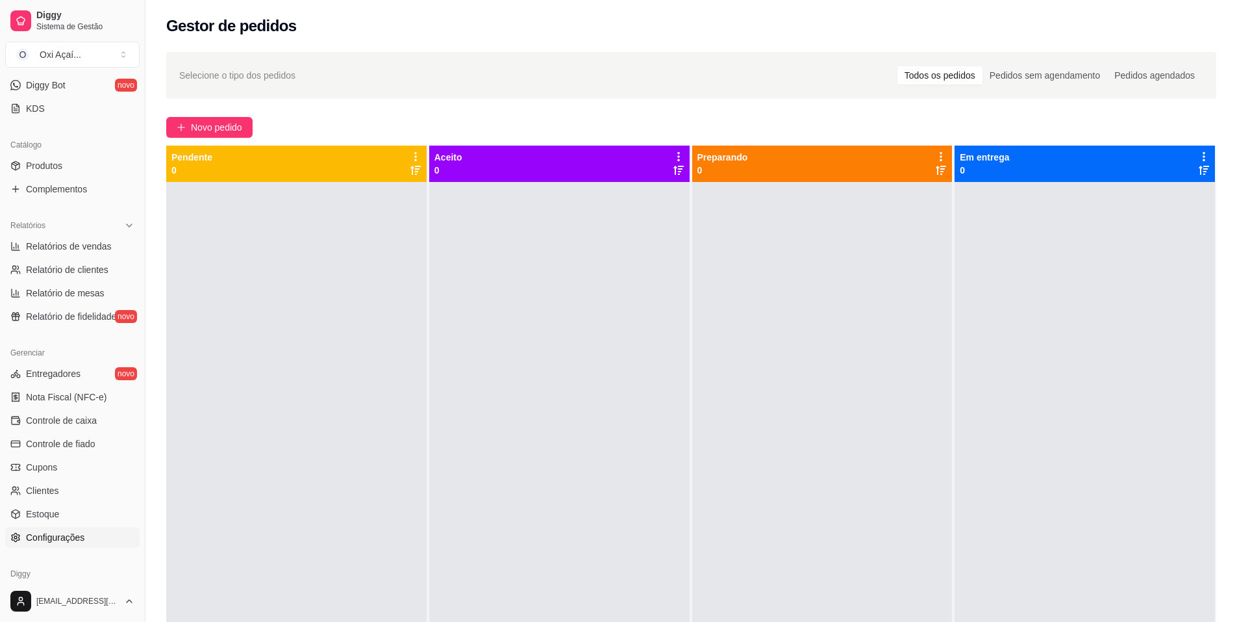 Image resolution: width=1237 pixels, height=622 pixels. I want to click on a: Controle de caixa, so click(72, 420).